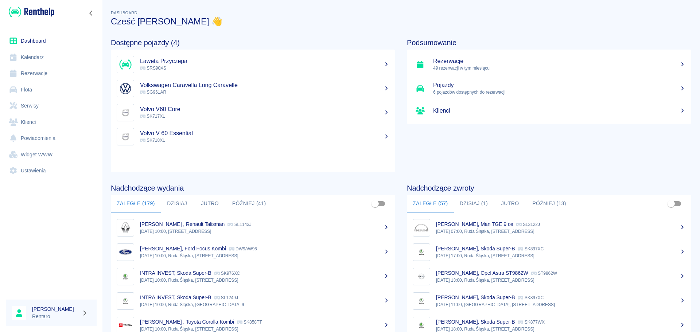 This screenshot has height=332, width=700. I want to click on a: Rezerwacje49 rezerwacji w tym miesiącu, so click(549, 65).